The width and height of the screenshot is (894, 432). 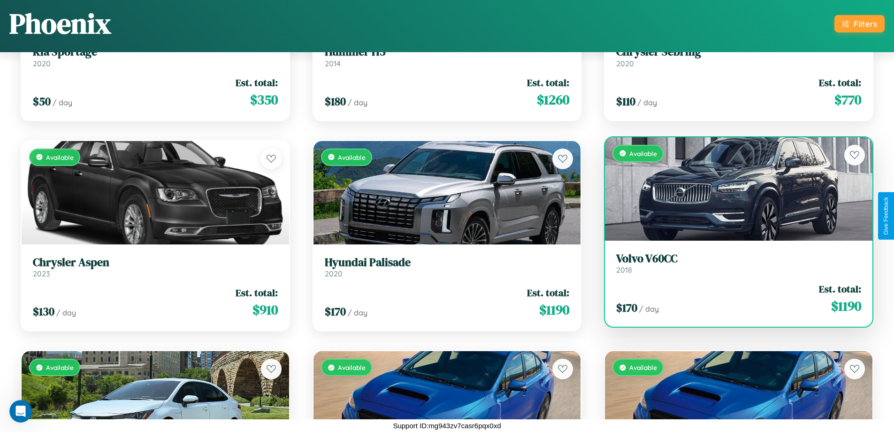 I want to click on h3: Hyundai Palisade, so click(x=447, y=262).